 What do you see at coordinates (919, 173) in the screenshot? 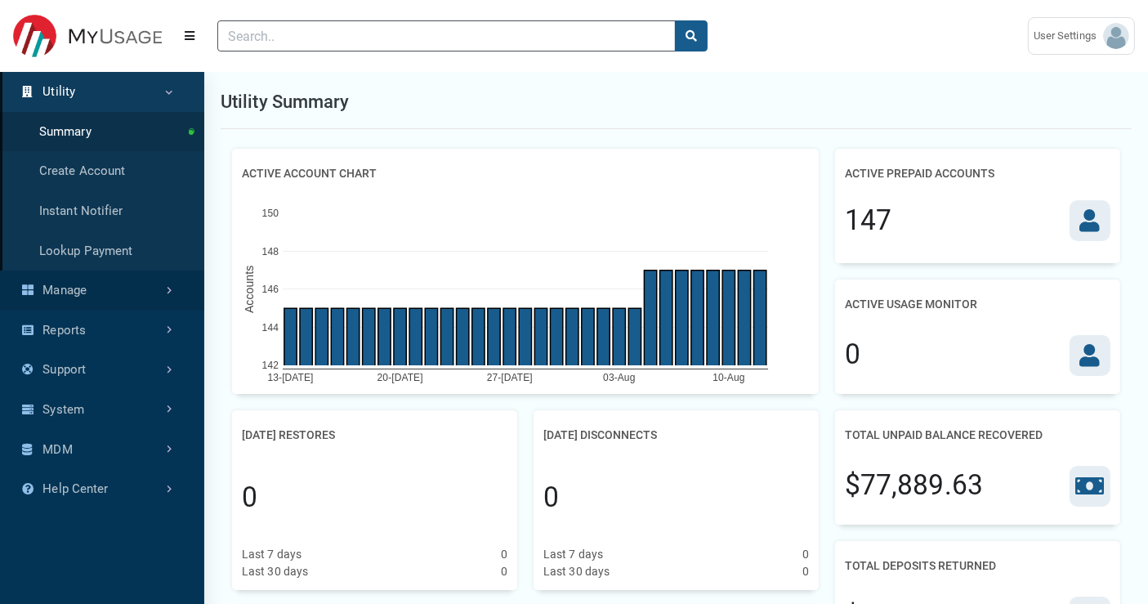
I see `h2: Active Prepaid Accounts` at bounding box center [919, 173].